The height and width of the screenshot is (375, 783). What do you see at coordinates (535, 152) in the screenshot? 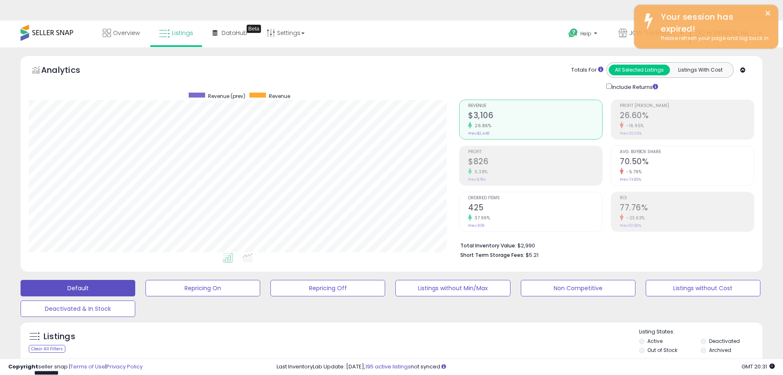
I see `span: Profit` at bounding box center [535, 152].